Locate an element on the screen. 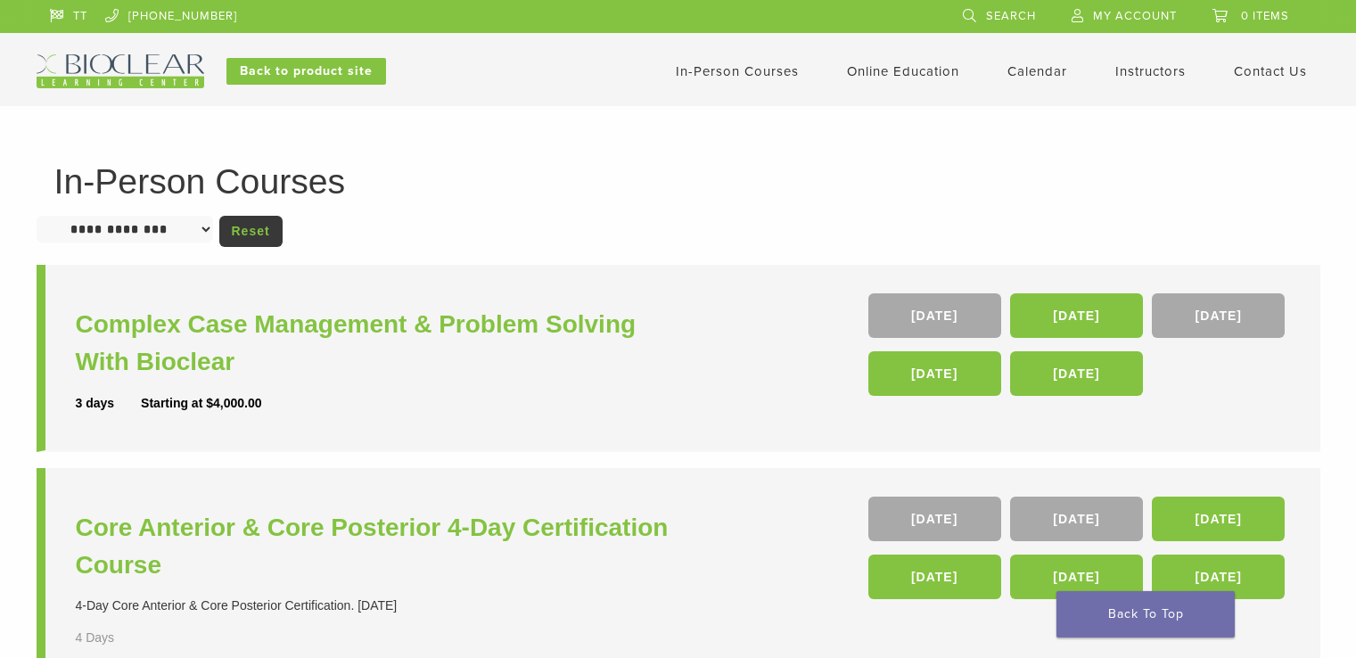  span: My Account is located at coordinates (1135, 16).